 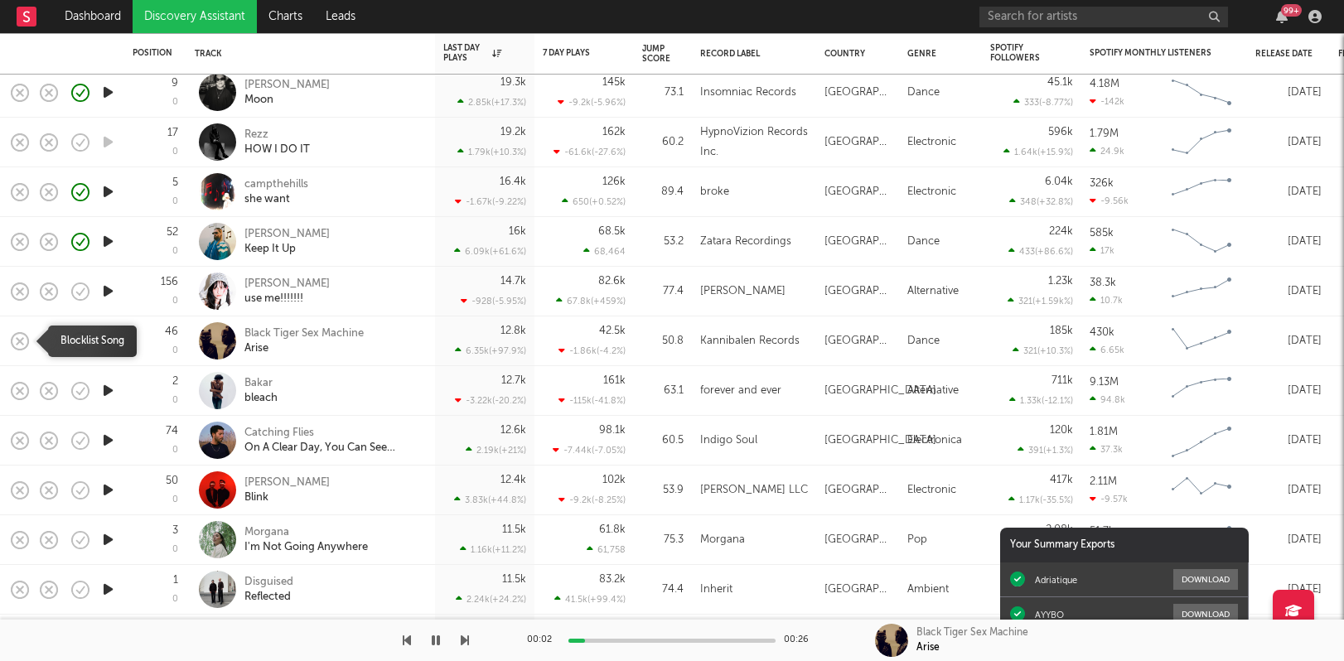 I want to click on div: 326k, so click(x=1101, y=183).